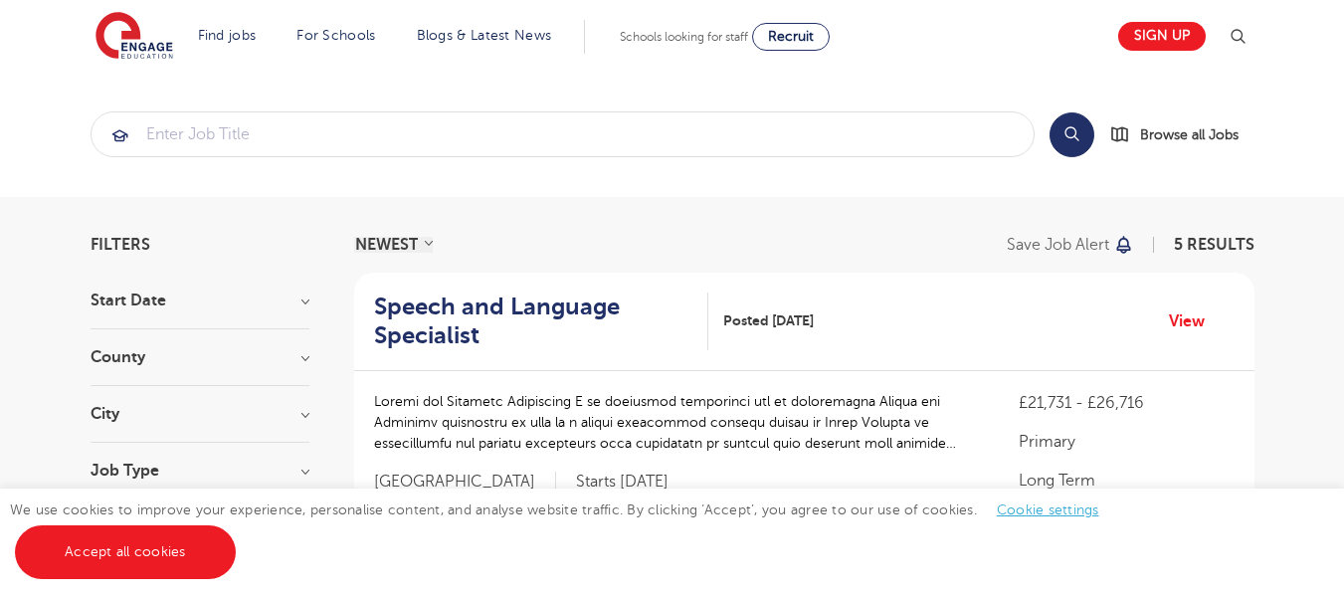  Describe the element at coordinates (1058, 245) in the screenshot. I see `p: Save job alert` at that location.